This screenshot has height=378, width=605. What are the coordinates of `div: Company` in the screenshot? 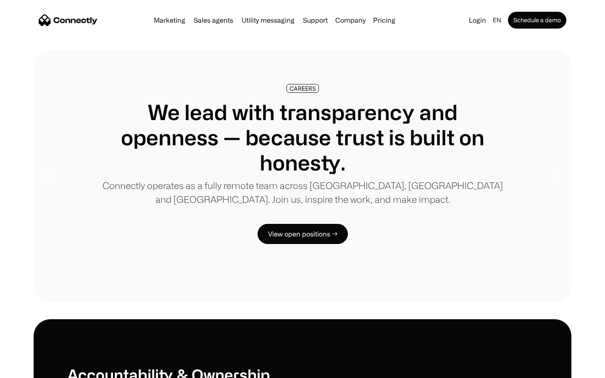 It's located at (350, 20).